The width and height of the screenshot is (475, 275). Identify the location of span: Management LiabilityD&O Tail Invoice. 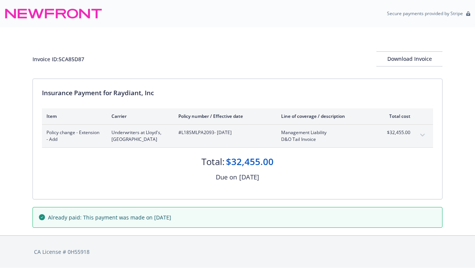
(325, 136).